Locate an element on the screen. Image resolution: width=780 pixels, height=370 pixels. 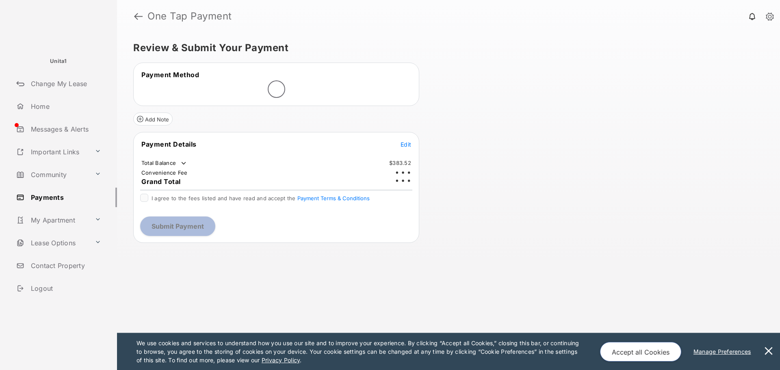
p: We use cookies and services to understand how you use our site and to improve your experience. By... is located at coordinates (360, 351).